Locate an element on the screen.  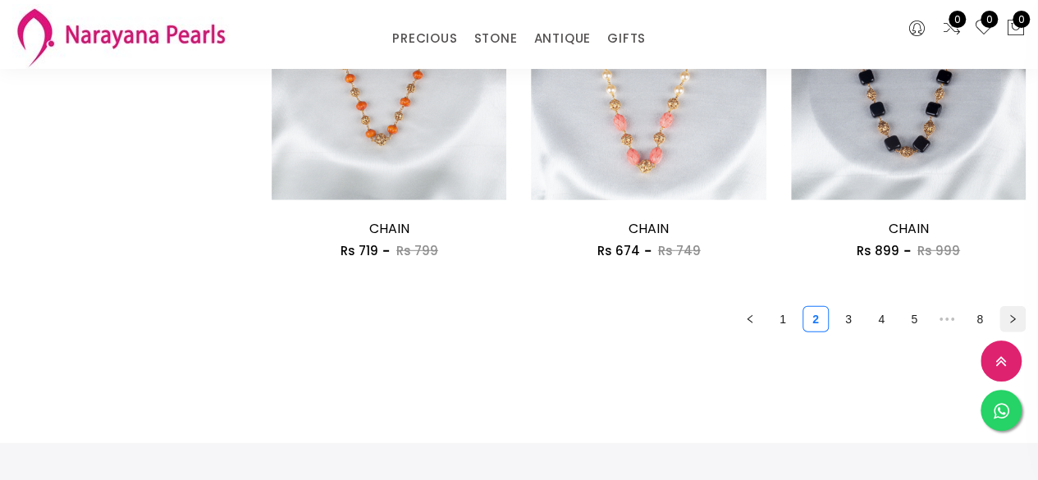
a: 8 is located at coordinates (979, 319).